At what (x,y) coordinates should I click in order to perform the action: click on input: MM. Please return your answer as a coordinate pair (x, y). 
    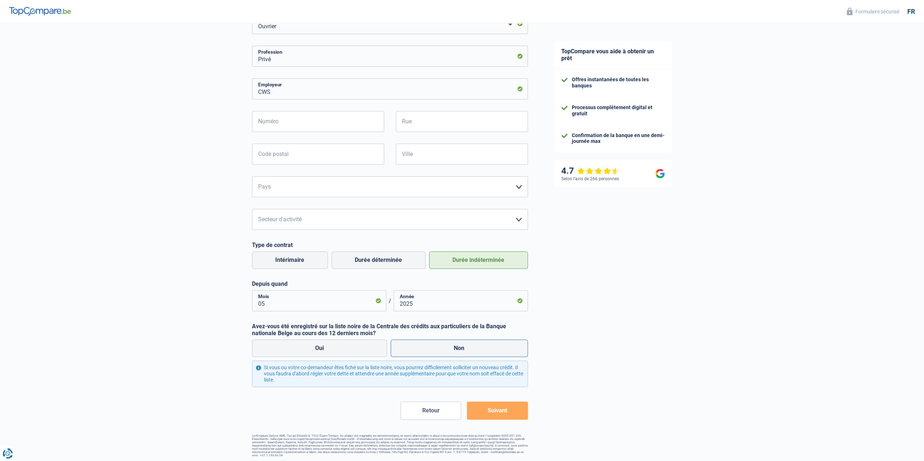
    Looking at the image, I should click on (319, 301).